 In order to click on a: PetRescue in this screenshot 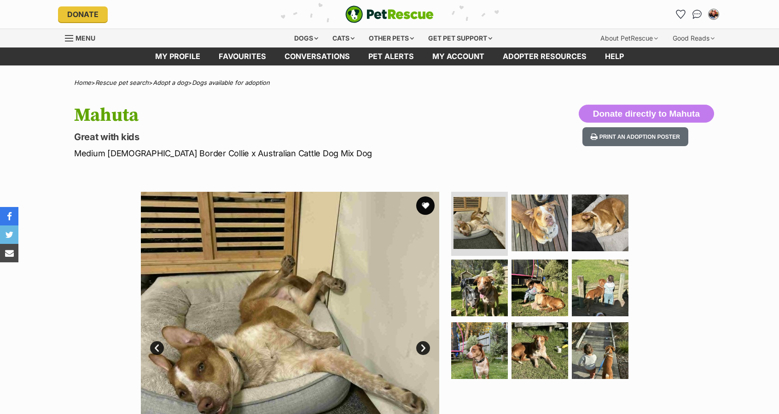, I will do `click(390, 14)`.